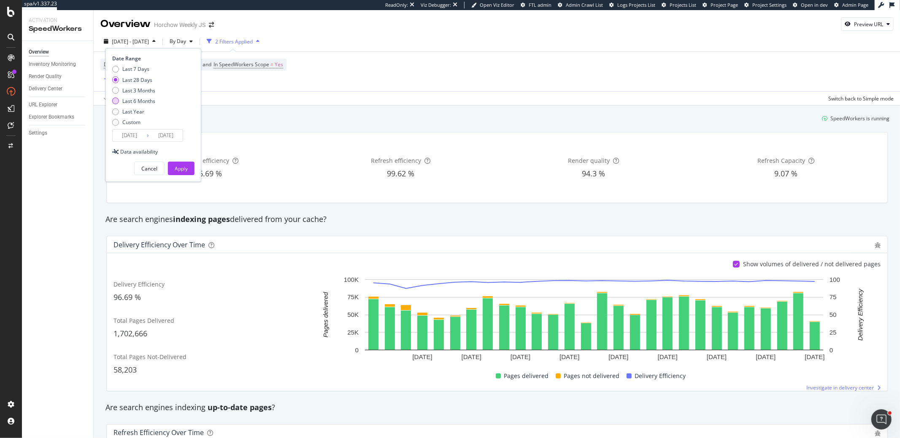  Describe the element at coordinates (636, 5) in the screenshot. I see `span: Logs Projects List` at that location.